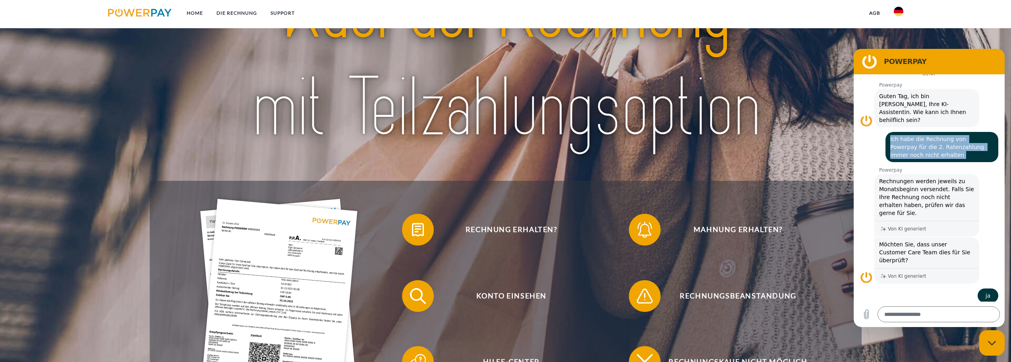  What do you see at coordinates (511, 296) in the screenshot?
I see `span: Konto einsehen` at bounding box center [511, 296].